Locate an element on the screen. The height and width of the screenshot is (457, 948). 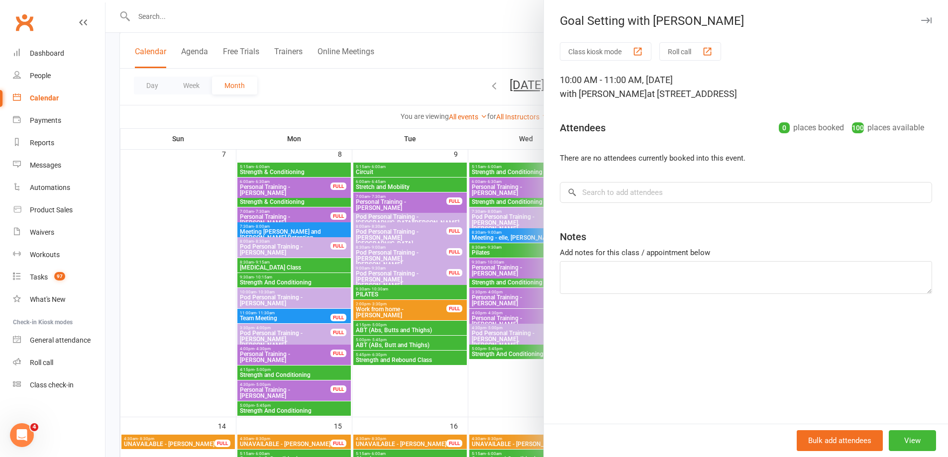
div: Notes is located at coordinates (573, 237).